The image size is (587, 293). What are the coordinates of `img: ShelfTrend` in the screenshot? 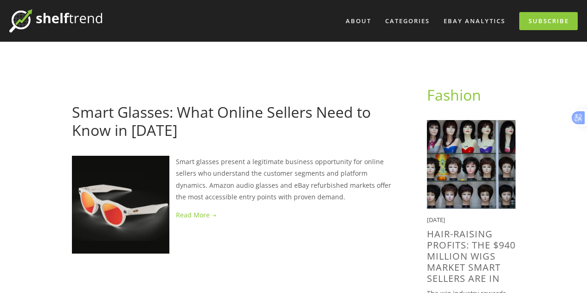 It's located at (56, 21).